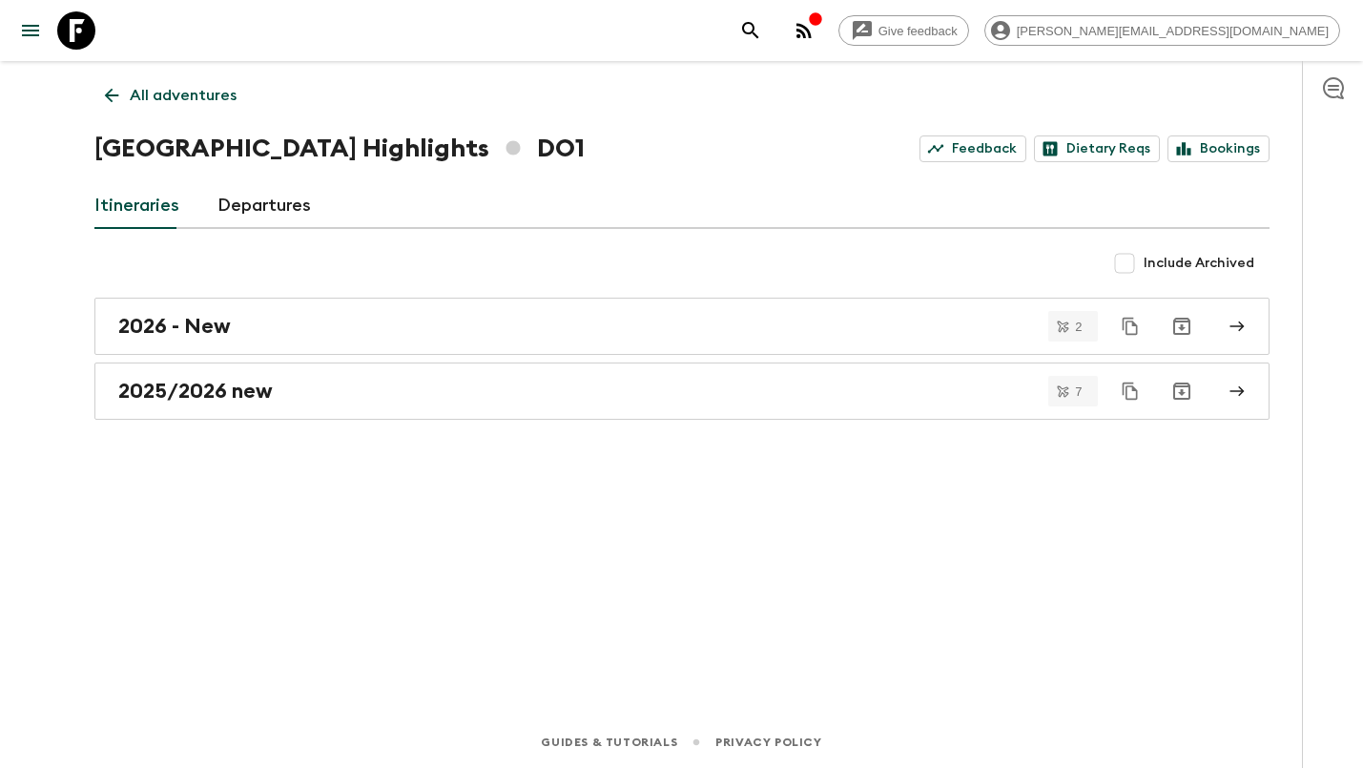 The height and width of the screenshot is (768, 1363). I want to click on h2: 2026 - New, so click(174, 326).